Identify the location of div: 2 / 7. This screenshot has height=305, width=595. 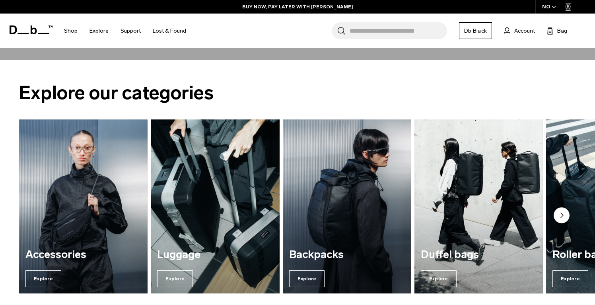
(215, 206).